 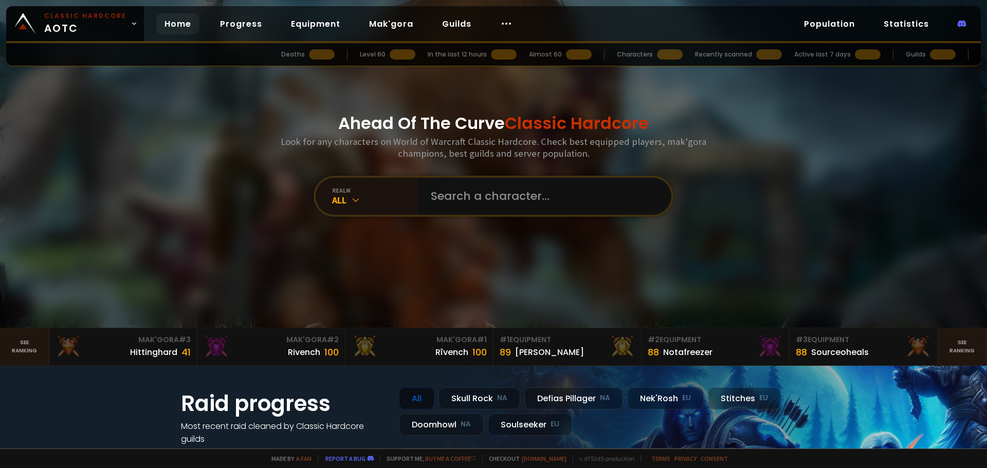 I want to click on div: Characters, so click(x=635, y=54).